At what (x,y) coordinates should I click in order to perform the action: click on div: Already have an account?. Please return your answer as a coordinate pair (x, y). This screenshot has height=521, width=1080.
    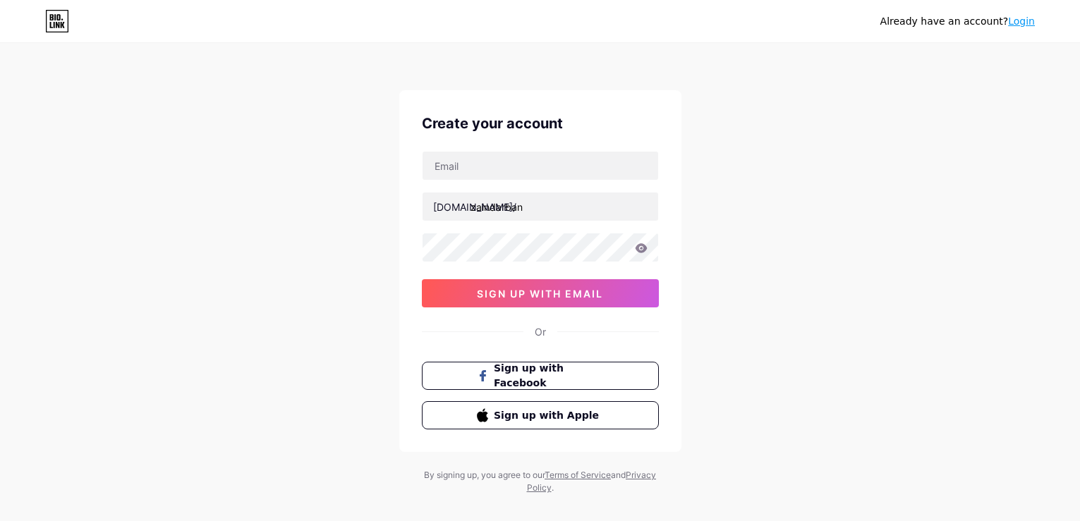
    Looking at the image, I should click on (957, 21).